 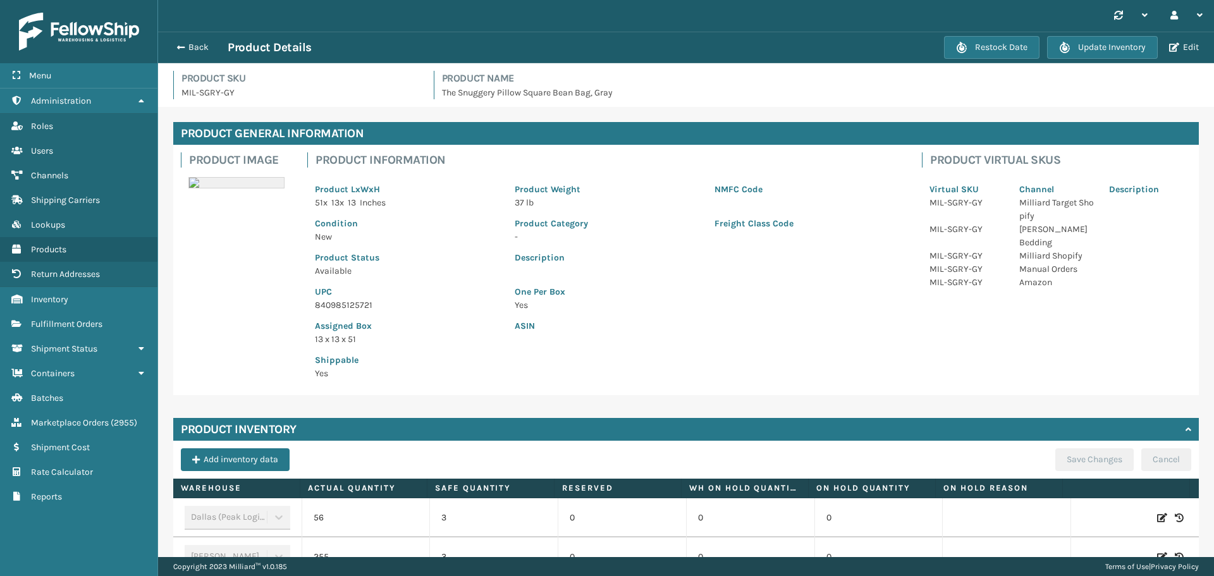 I want to click on p: The Snuggery Pillow Square Bean Bag, Gray, so click(x=821, y=92).